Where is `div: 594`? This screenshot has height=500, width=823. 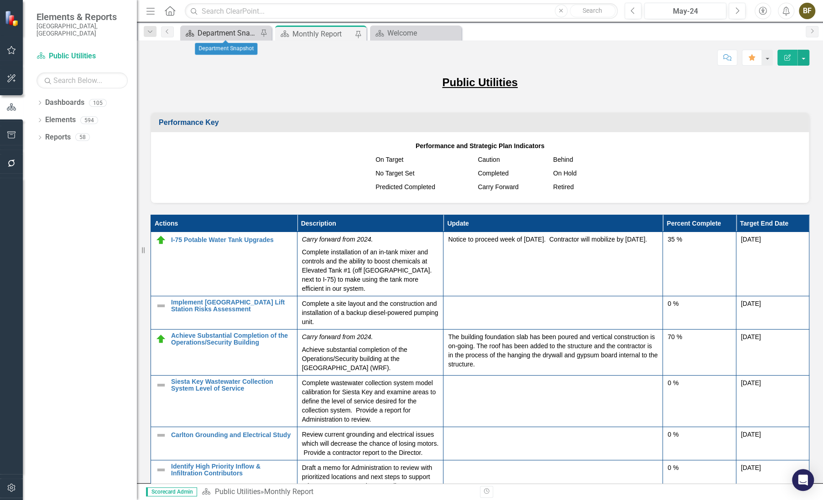 div: 594 is located at coordinates (89, 120).